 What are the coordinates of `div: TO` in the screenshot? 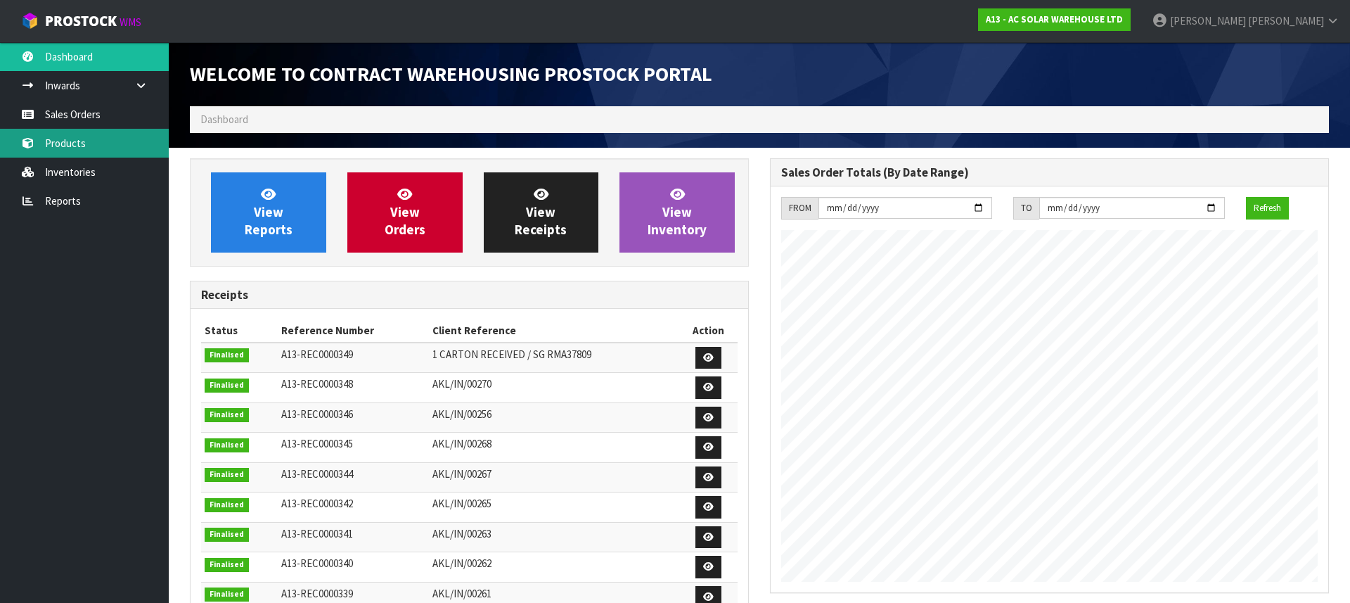 It's located at (1026, 208).